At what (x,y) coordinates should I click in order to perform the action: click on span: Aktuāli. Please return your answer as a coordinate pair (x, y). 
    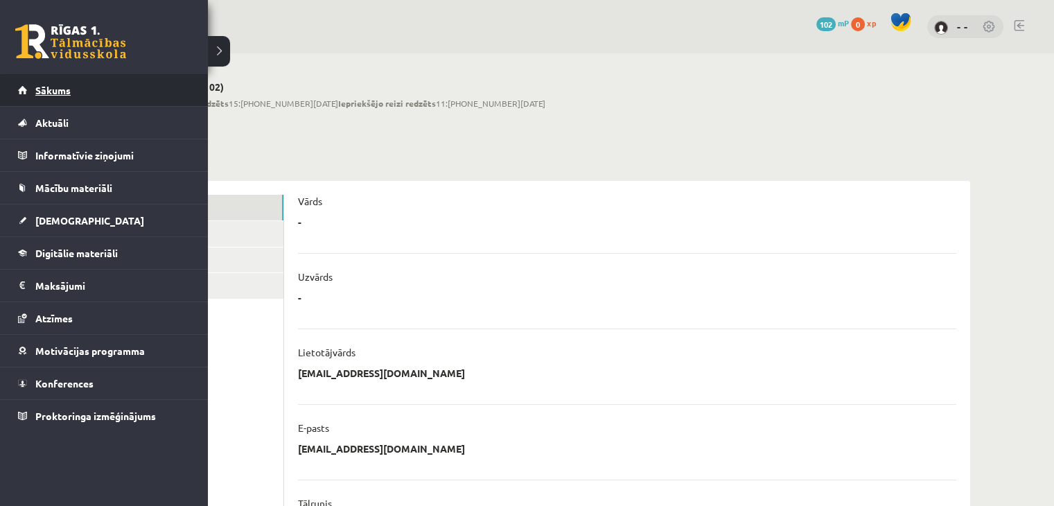
    Looking at the image, I should click on (52, 123).